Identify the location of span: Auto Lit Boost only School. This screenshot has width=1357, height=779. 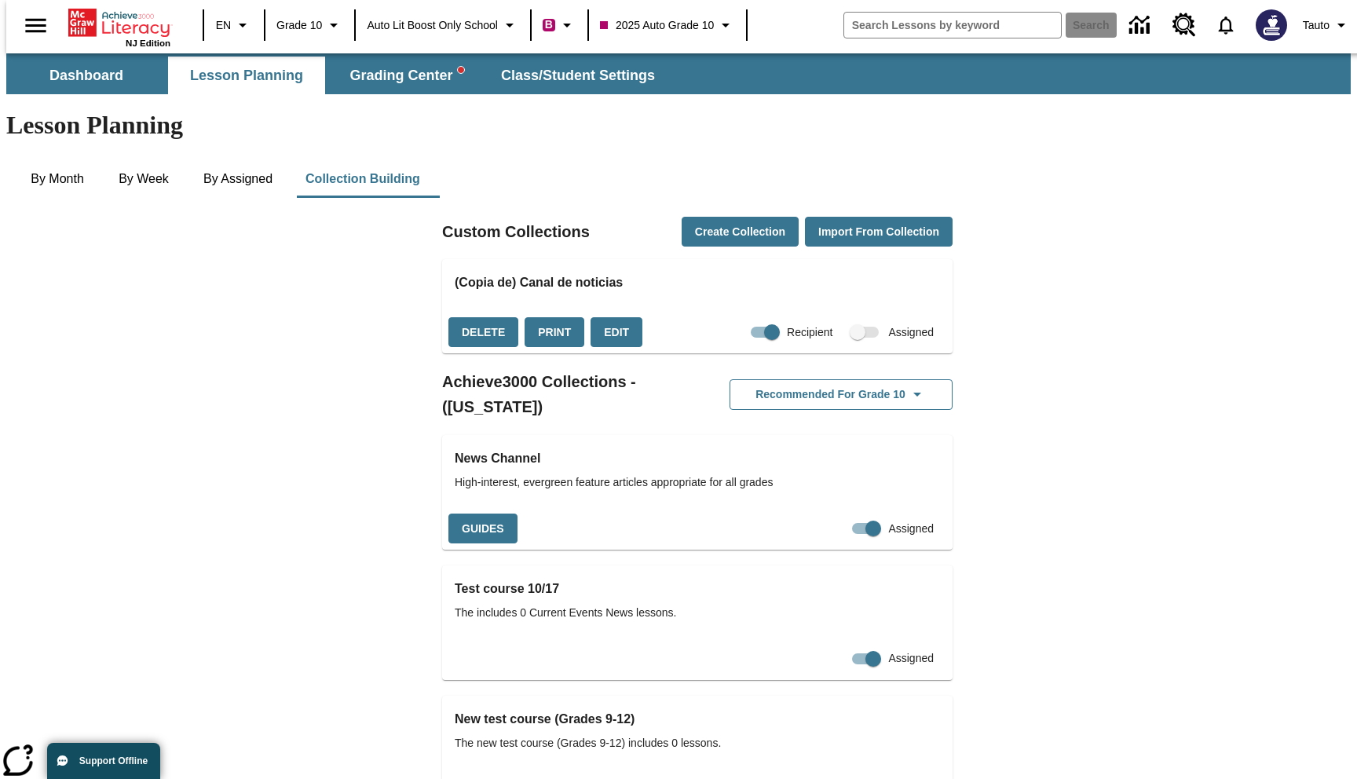
(432, 25).